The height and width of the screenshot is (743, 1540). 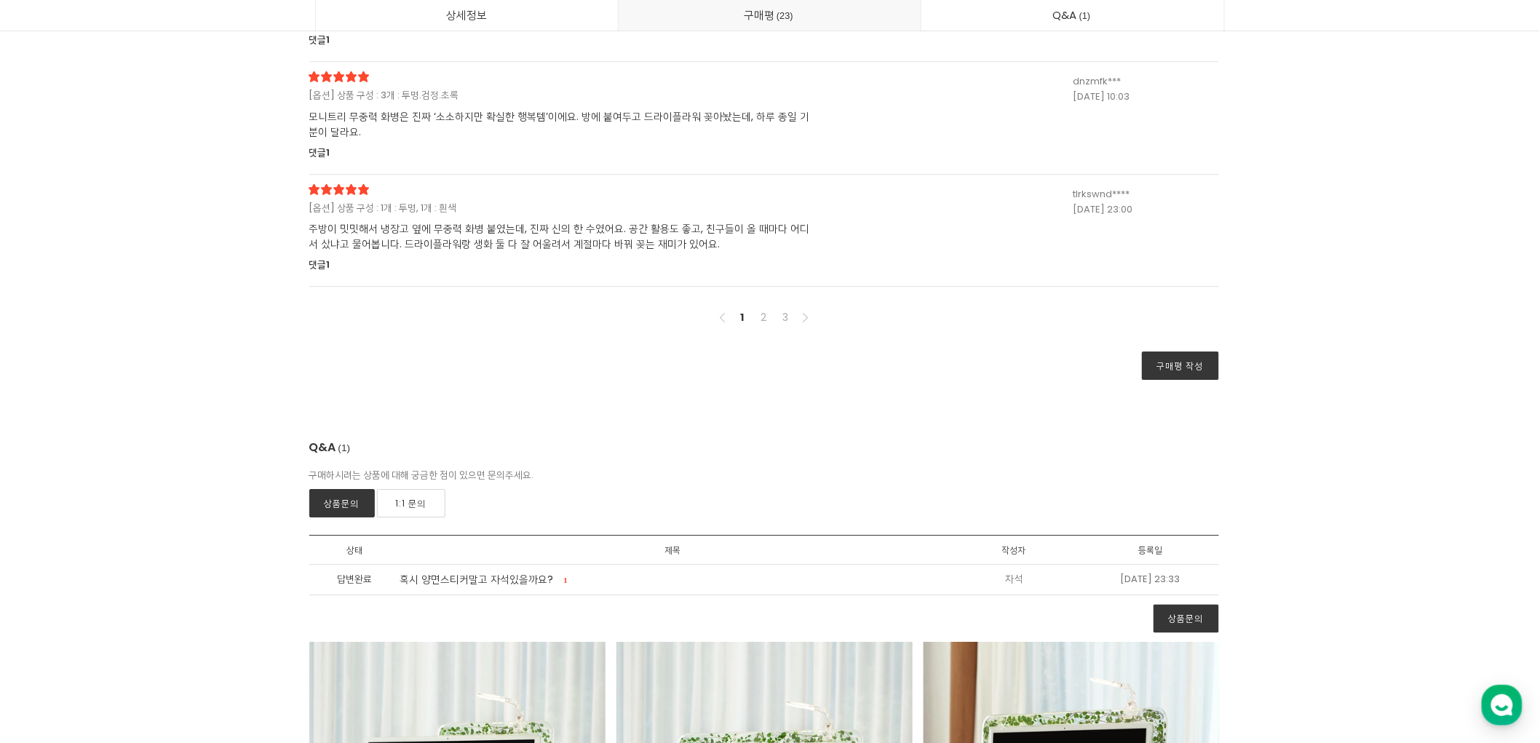 What do you see at coordinates (50, 489) in the screenshot?
I see `span: 홈` at bounding box center [50, 489].